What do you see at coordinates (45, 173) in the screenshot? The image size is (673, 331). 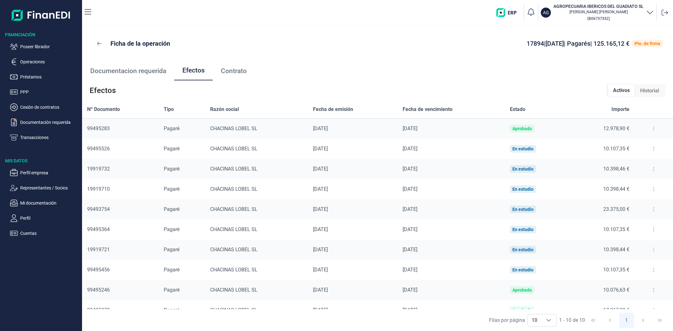 I see `button: Perfil empresa` at bounding box center [45, 173].